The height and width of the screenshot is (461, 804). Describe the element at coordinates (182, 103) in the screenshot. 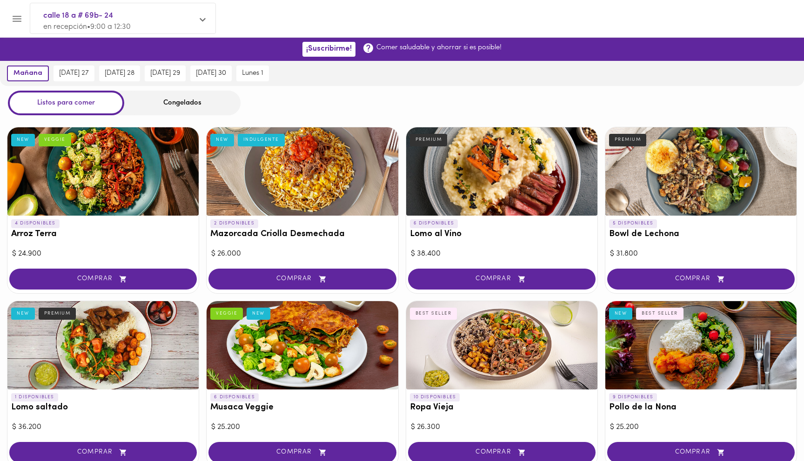

I see `div: Congelados` at that location.